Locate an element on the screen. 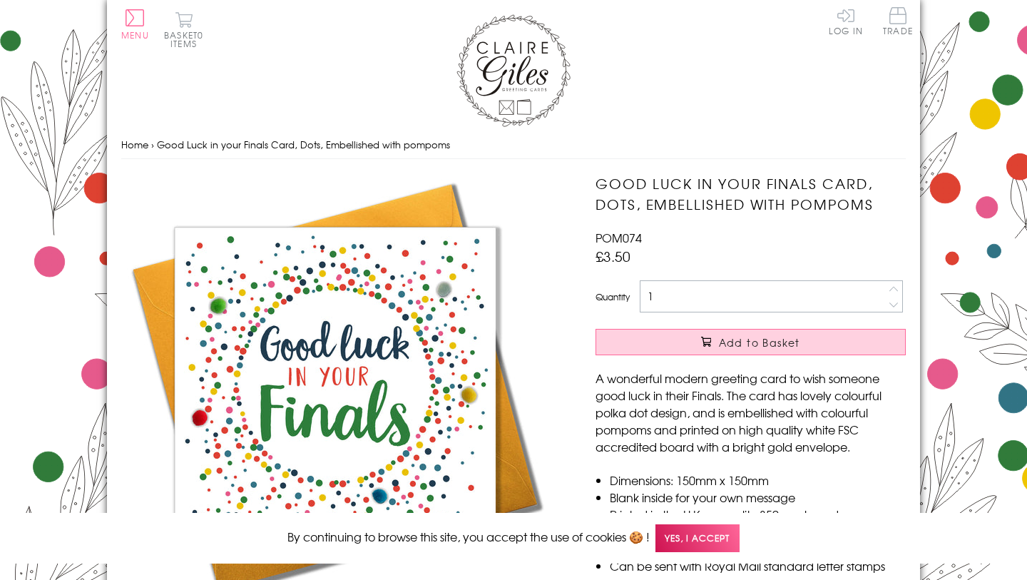 The height and width of the screenshot is (580, 1027). nav: breadcrumbs is located at coordinates (514, 145).